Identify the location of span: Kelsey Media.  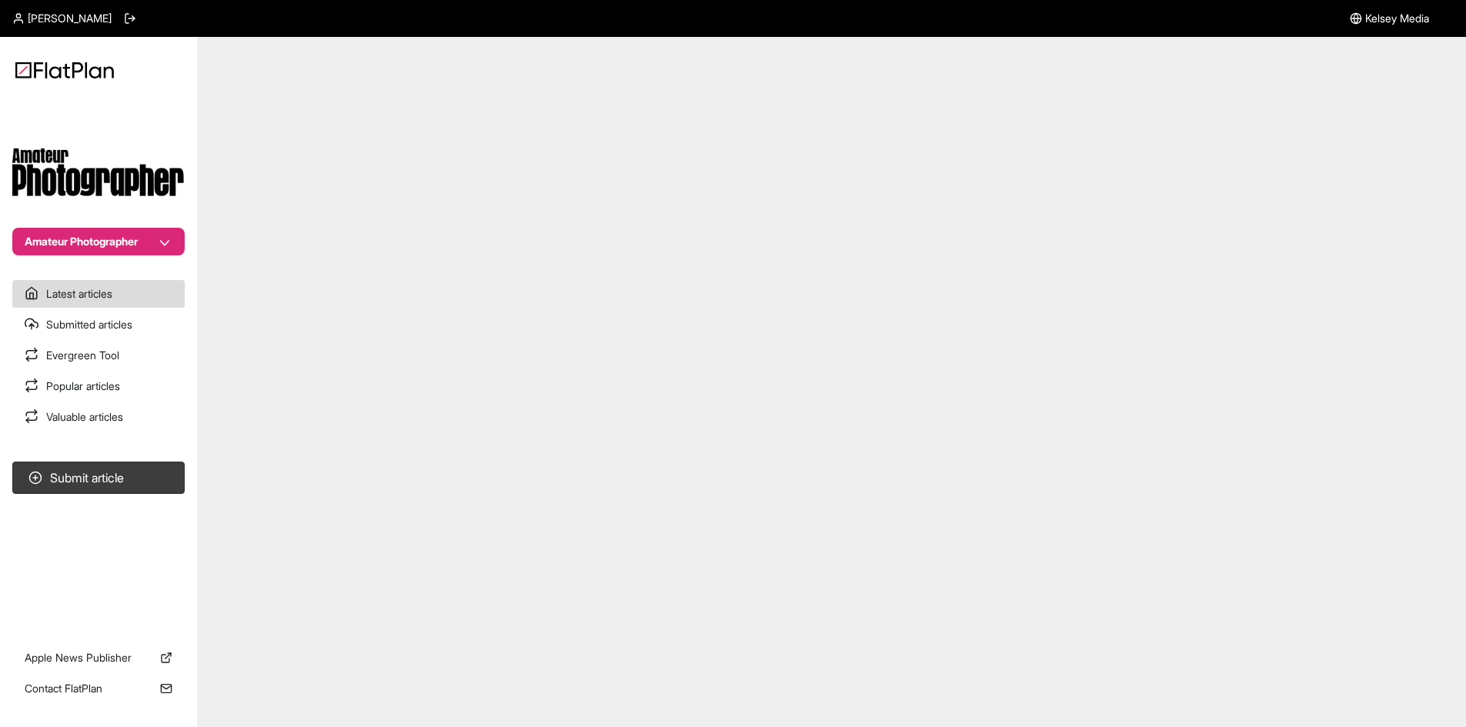
(1397, 18).